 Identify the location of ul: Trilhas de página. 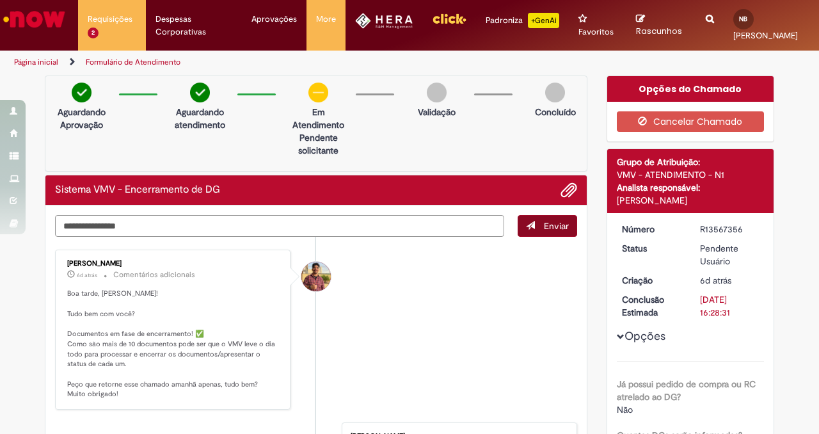
(272, 62).